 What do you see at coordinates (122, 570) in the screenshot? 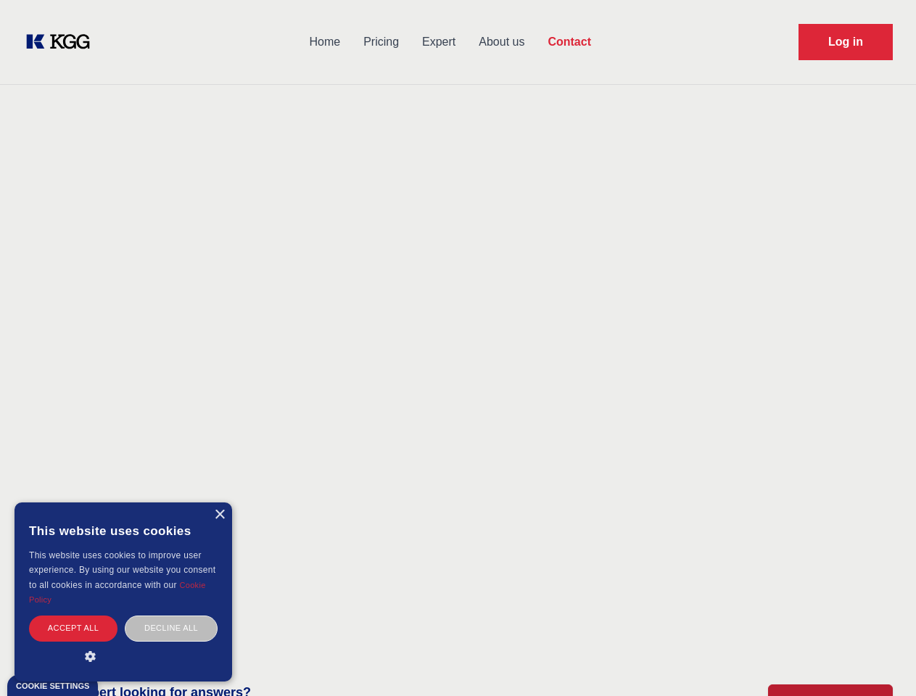
I see `span: This website uses cookies to improve user experience. By using our website you consent to all coo...` at bounding box center [122, 570].